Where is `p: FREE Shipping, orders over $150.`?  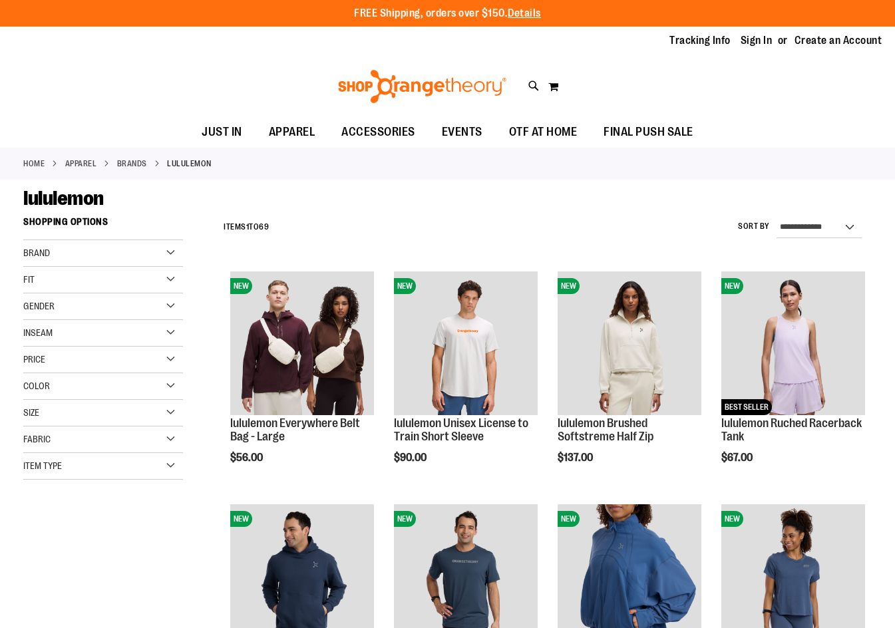 p: FREE Shipping, orders over $150. is located at coordinates (447, 13).